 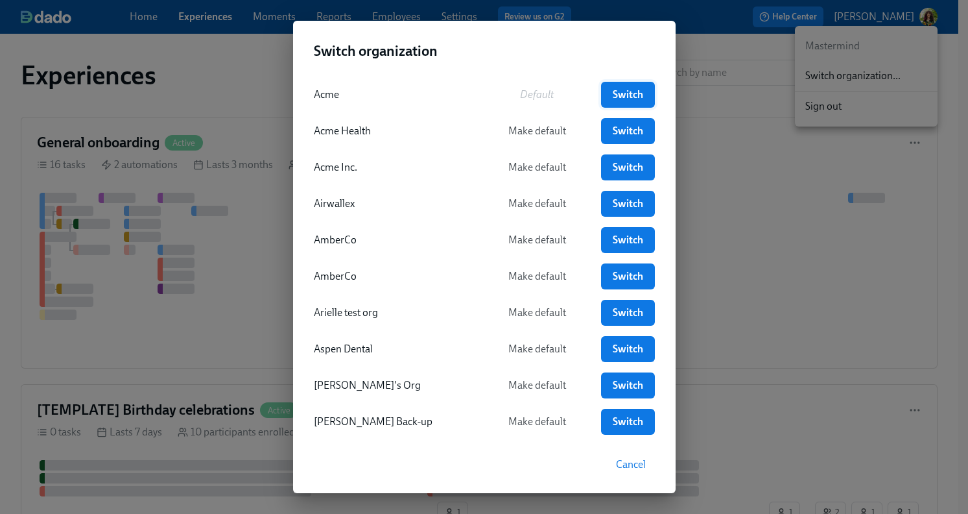 I want to click on div: Acme Inc., so click(x=394, y=167).